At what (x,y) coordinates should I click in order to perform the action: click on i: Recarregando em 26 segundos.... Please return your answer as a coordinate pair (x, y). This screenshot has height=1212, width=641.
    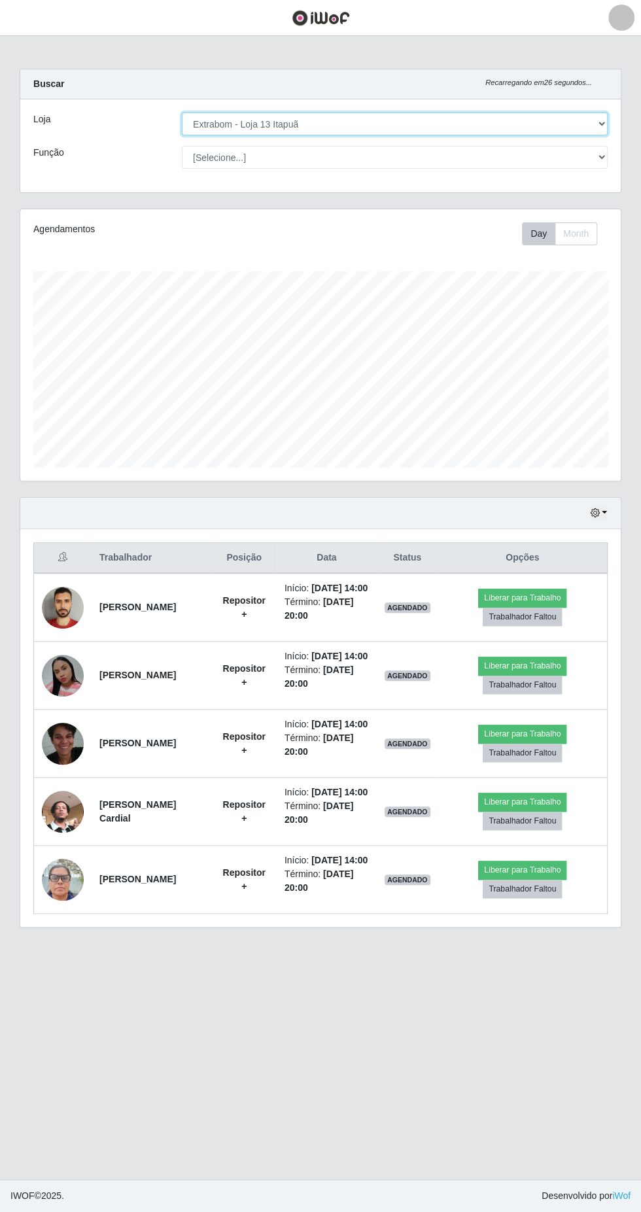
    Looking at the image, I should click on (538, 82).